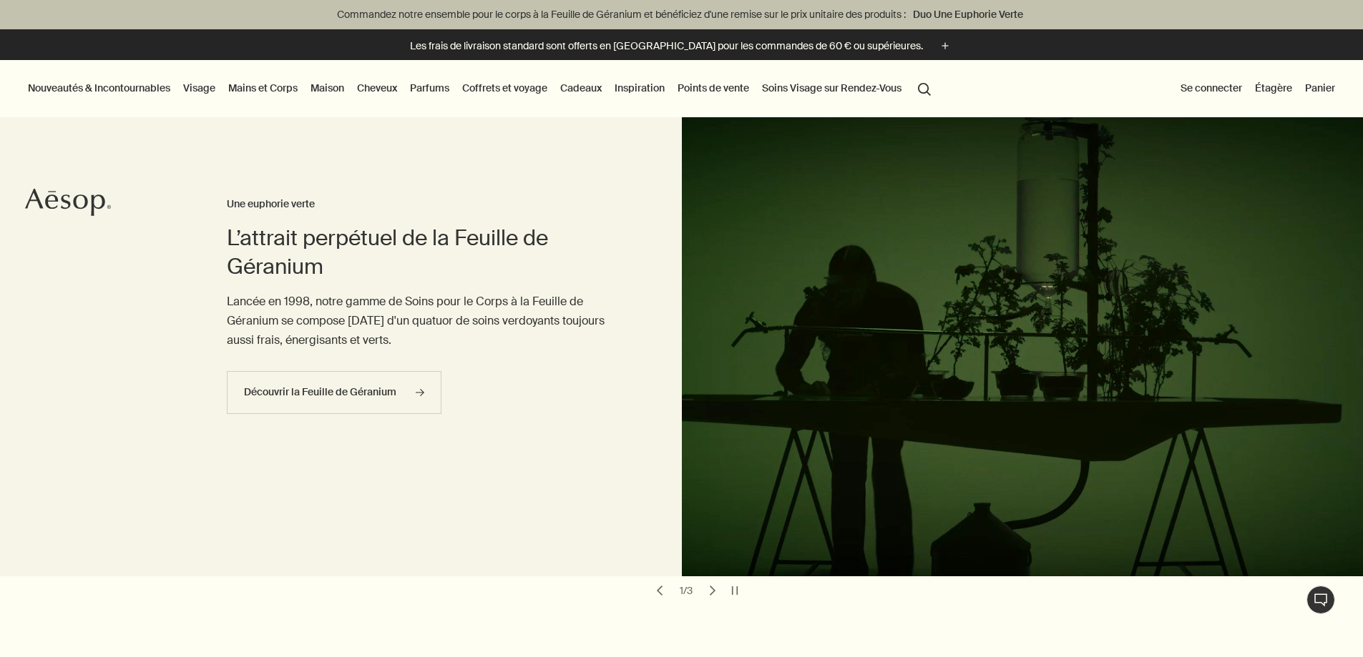 The image size is (1363, 657). I want to click on a: Cadeaux, so click(581, 88).